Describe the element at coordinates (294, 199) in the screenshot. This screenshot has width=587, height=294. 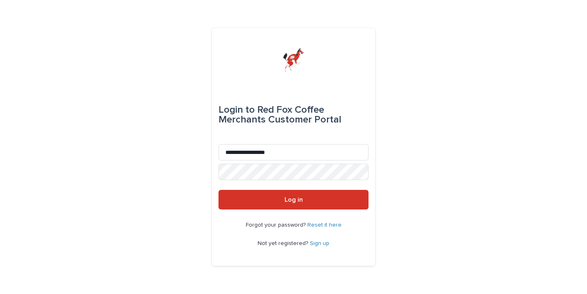
I see `button: Log in` at that location.